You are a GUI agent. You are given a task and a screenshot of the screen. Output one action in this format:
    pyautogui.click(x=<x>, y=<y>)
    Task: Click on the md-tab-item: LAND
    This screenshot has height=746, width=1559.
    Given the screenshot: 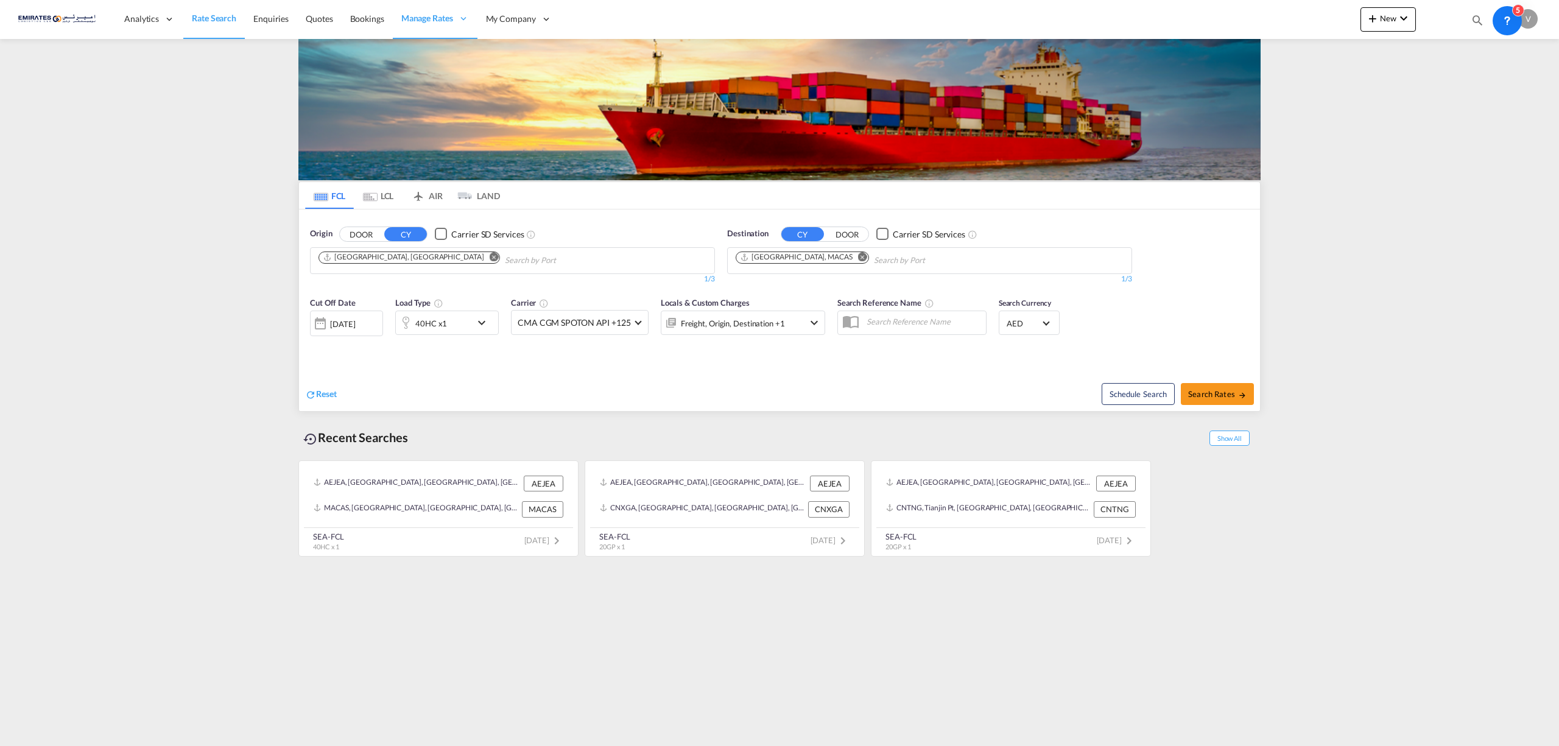 What is the action you would take?
    pyautogui.click(x=476, y=195)
    